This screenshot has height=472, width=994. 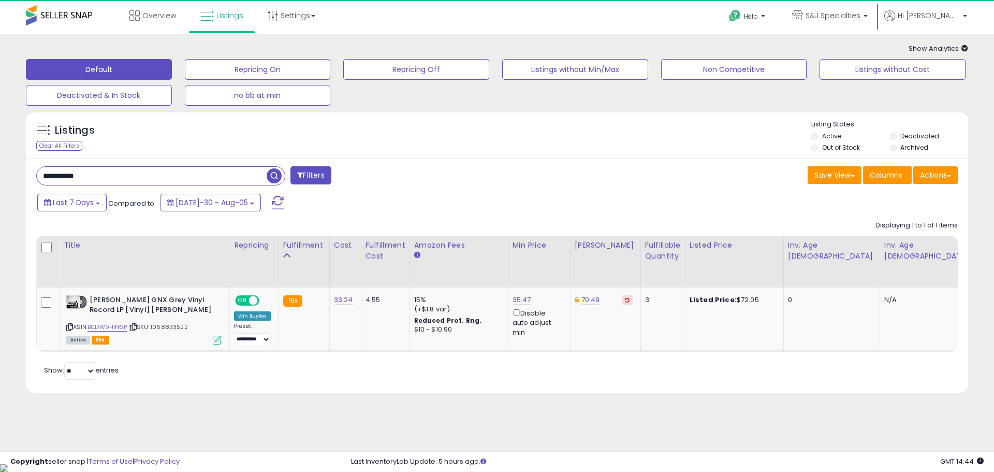 What do you see at coordinates (293, 301) in the screenshot?
I see `small: FBA` at bounding box center [293, 301].